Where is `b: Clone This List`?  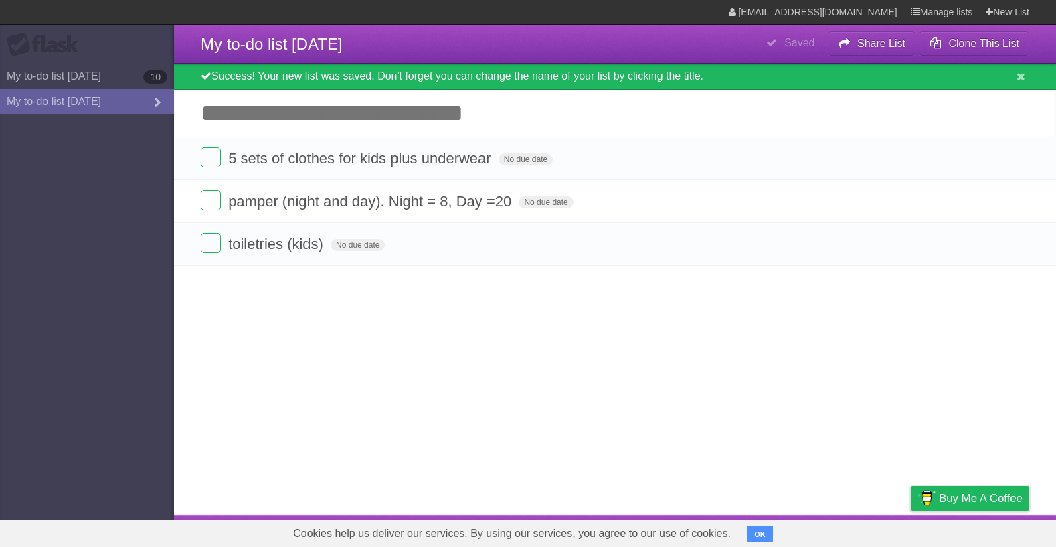
b: Clone This List is located at coordinates (983, 43).